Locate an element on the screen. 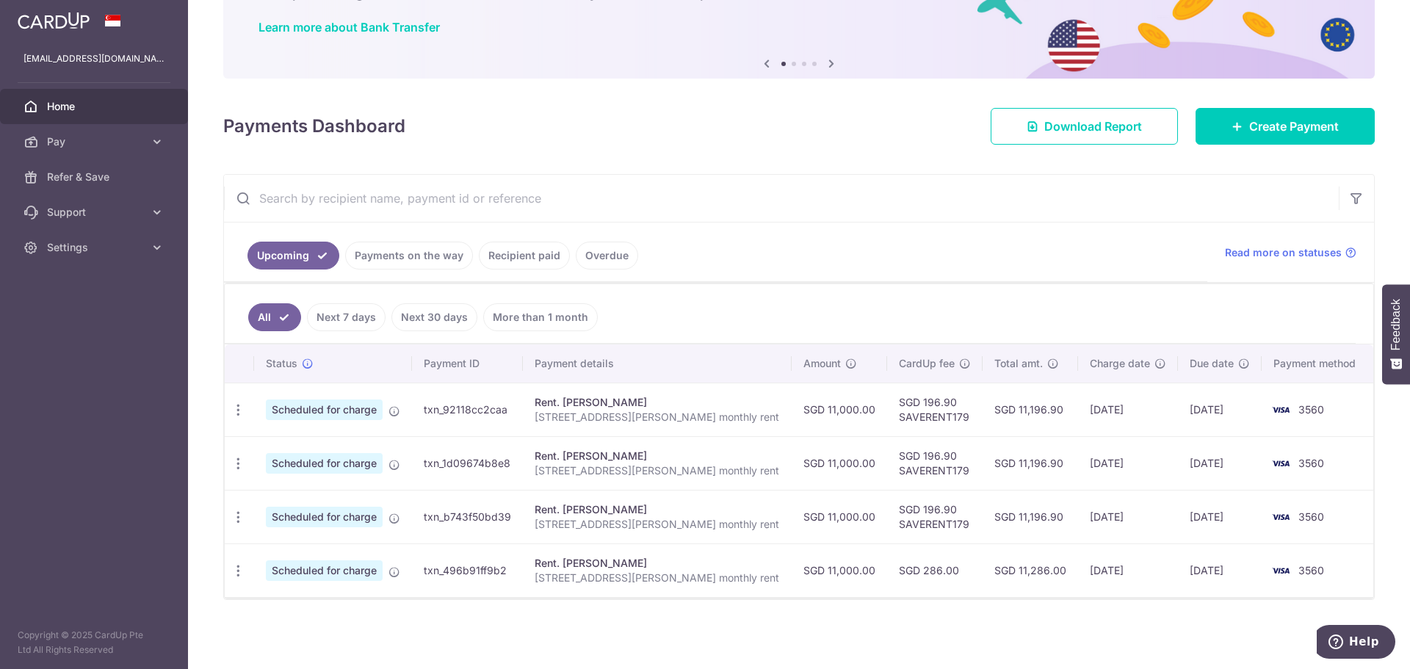 The width and height of the screenshot is (1410, 669). span: Feedback is located at coordinates (1396, 325).